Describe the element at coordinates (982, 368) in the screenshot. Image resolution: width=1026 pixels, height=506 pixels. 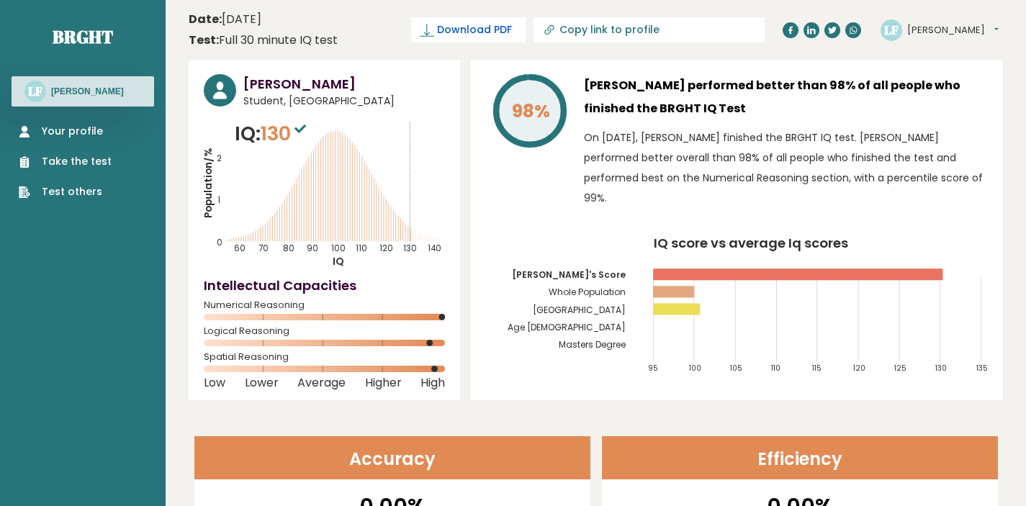
I see `tspan: 135` at that location.